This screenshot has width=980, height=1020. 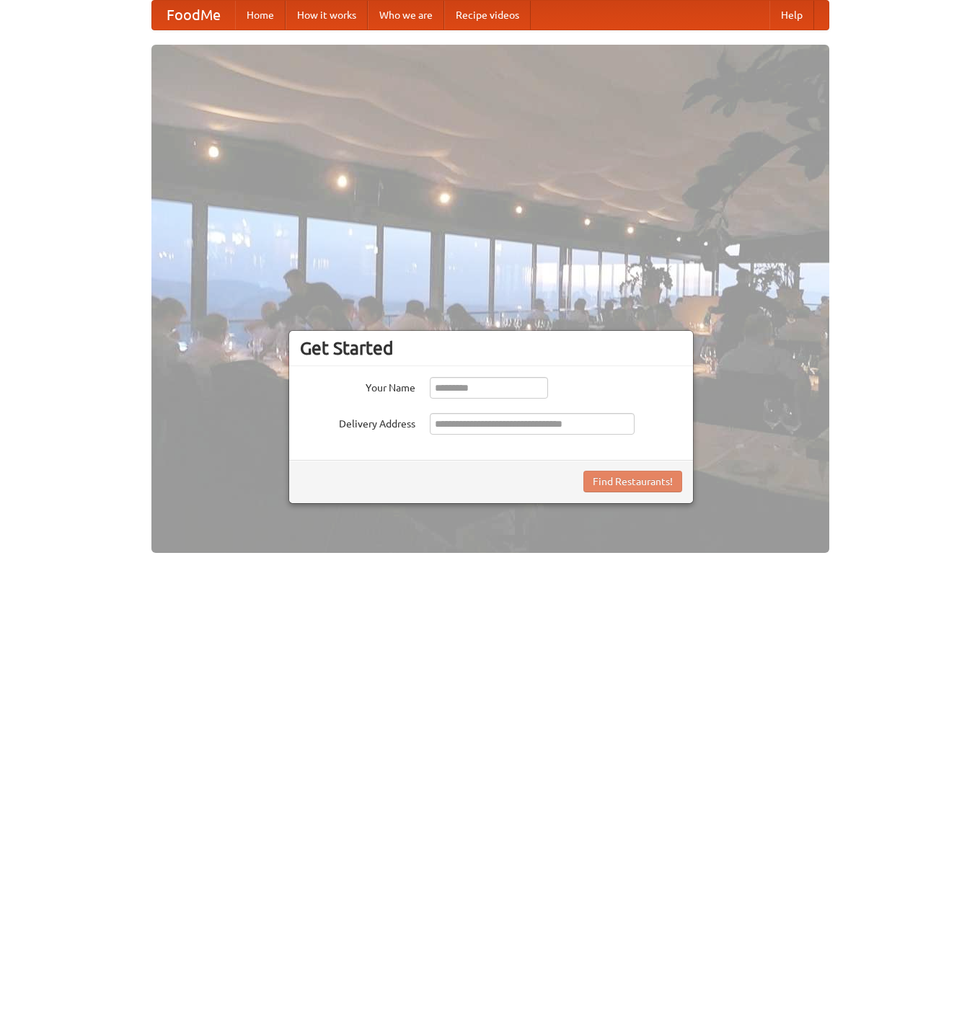 What do you see at coordinates (358, 386) in the screenshot?
I see `label: Your Name` at bounding box center [358, 386].